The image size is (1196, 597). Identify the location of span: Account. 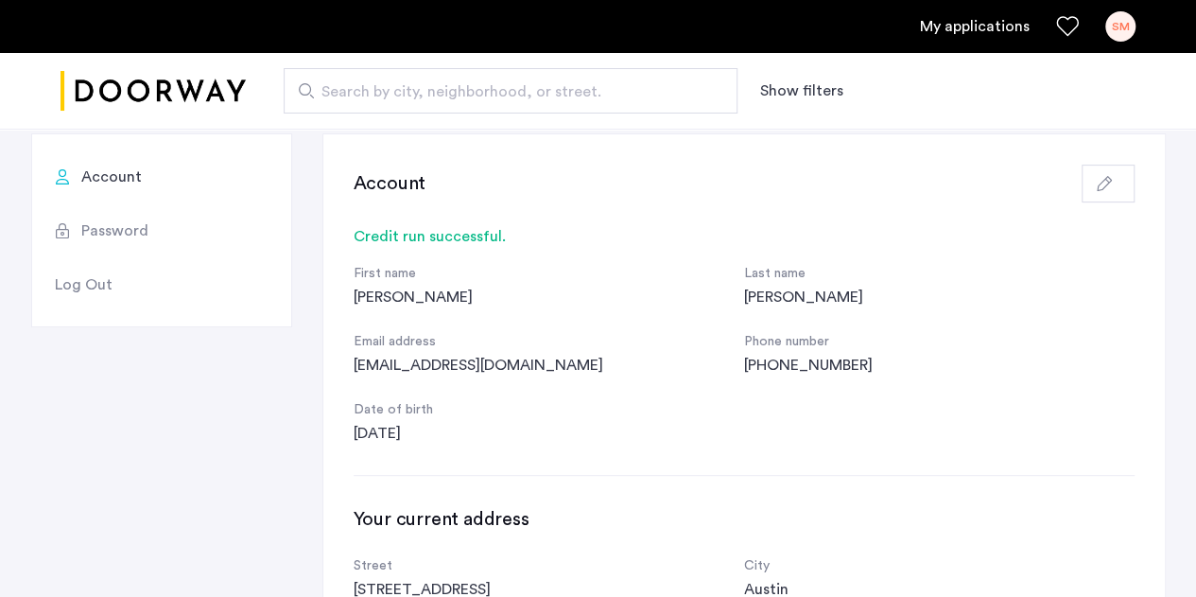
(112, 177).